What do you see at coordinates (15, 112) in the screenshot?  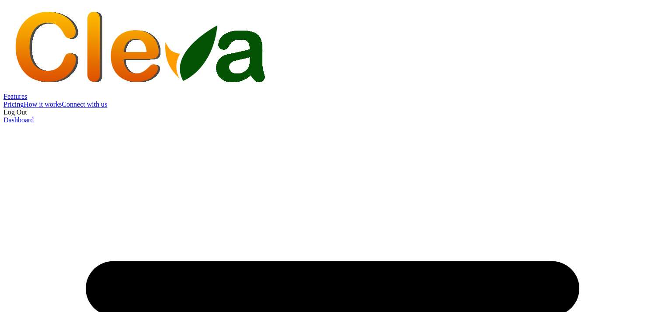 I see `span: Log Out` at bounding box center [15, 112].